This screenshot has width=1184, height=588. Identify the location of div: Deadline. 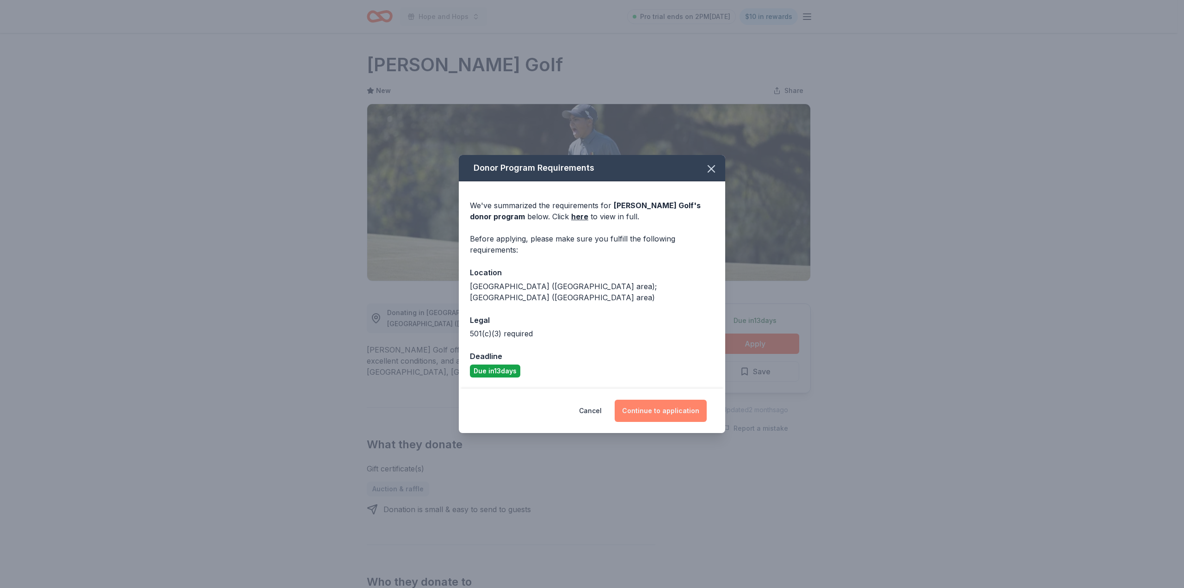
(592, 356).